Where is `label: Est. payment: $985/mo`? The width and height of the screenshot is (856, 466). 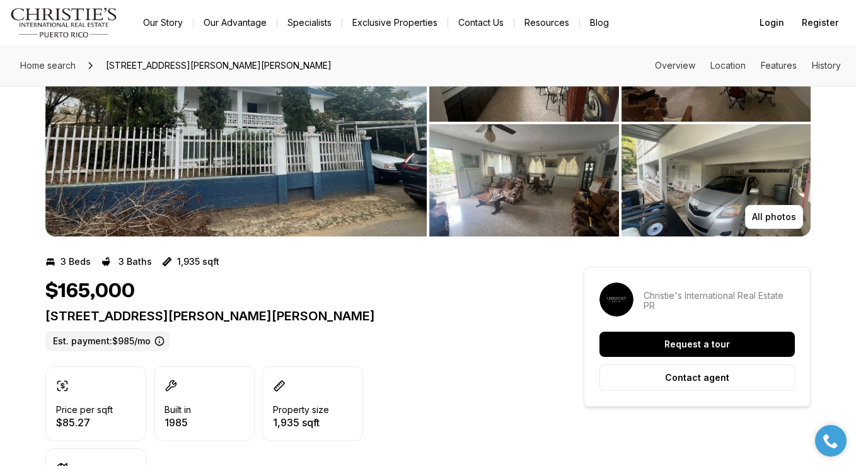
label: Est. payment: $985/mo is located at coordinates (107, 341).